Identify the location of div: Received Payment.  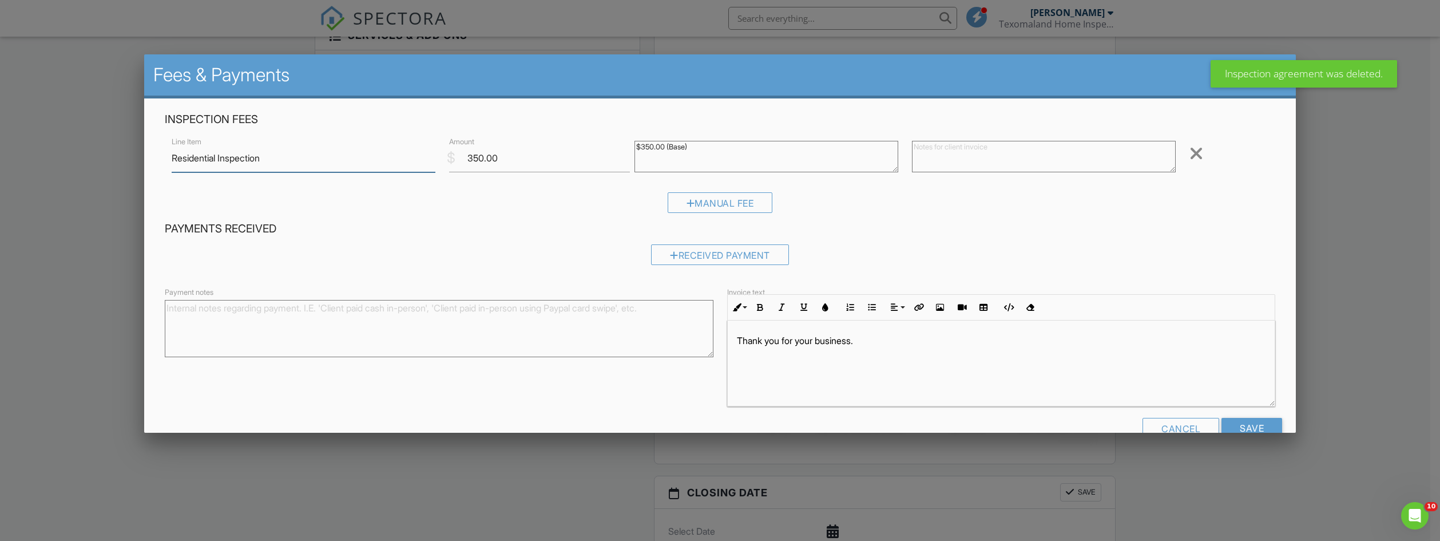
(720, 255).